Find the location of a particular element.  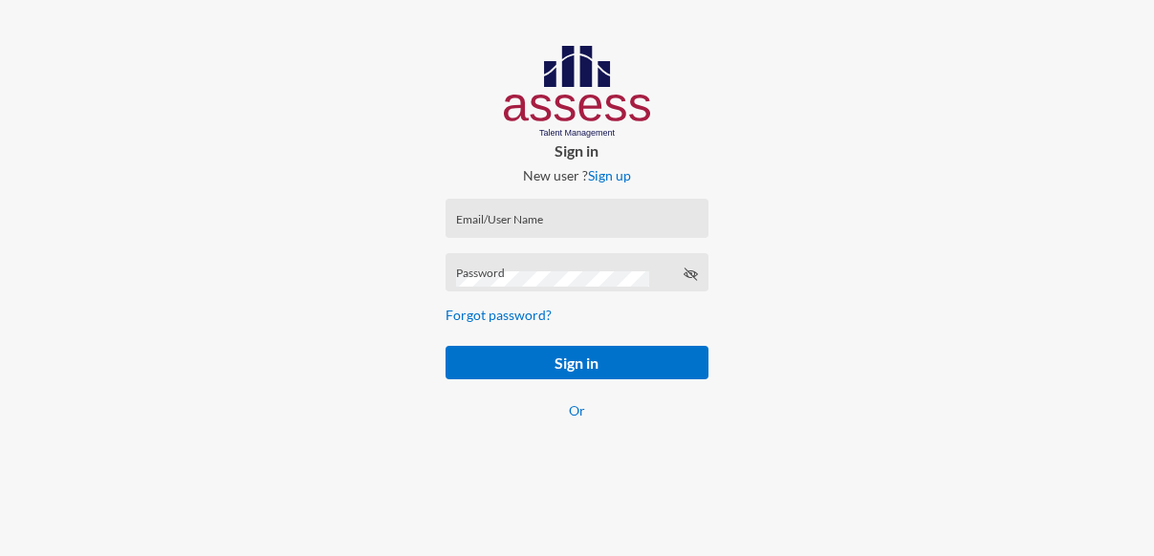

p: New user ? is located at coordinates (577, 175).